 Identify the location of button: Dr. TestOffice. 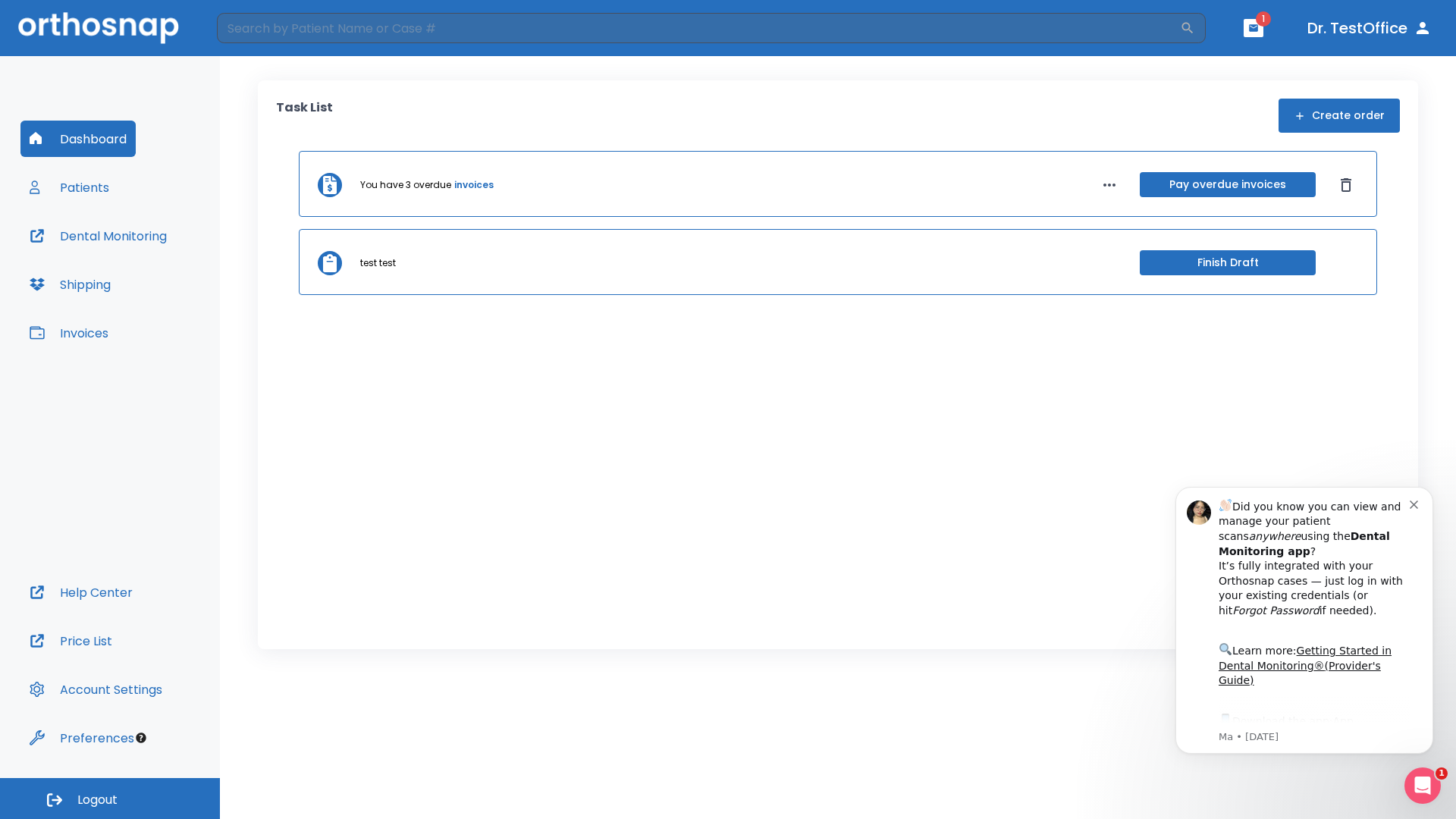
(1370, 28).